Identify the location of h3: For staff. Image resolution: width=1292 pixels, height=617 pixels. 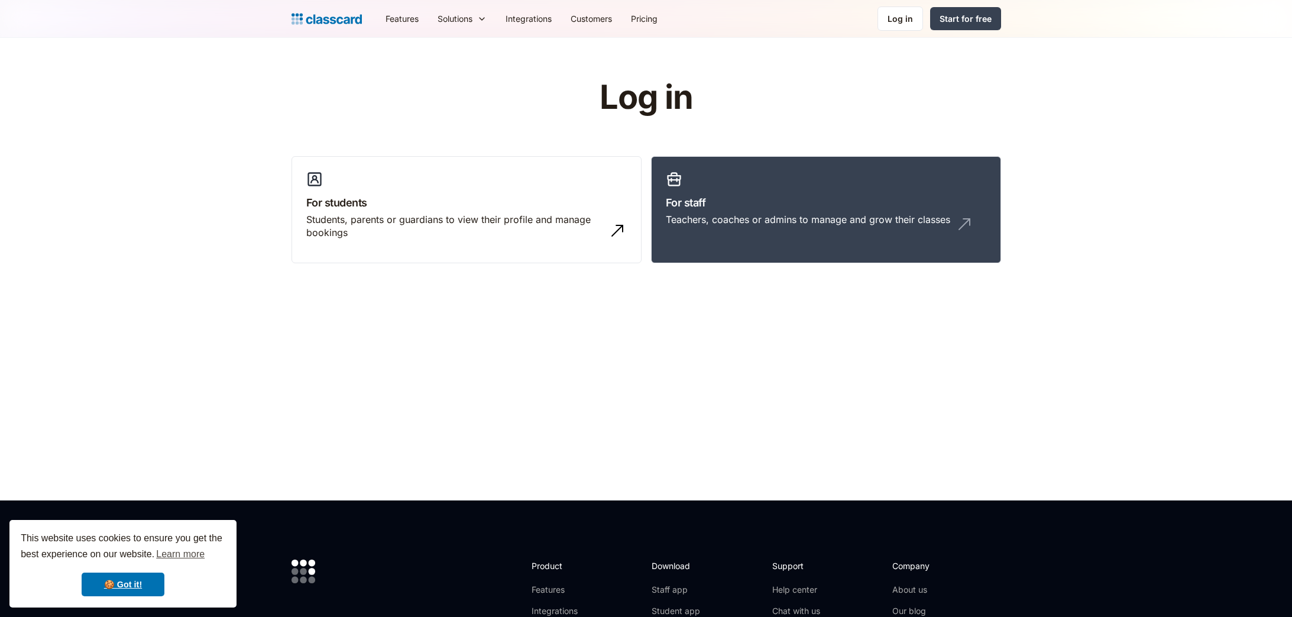
(826, 202).